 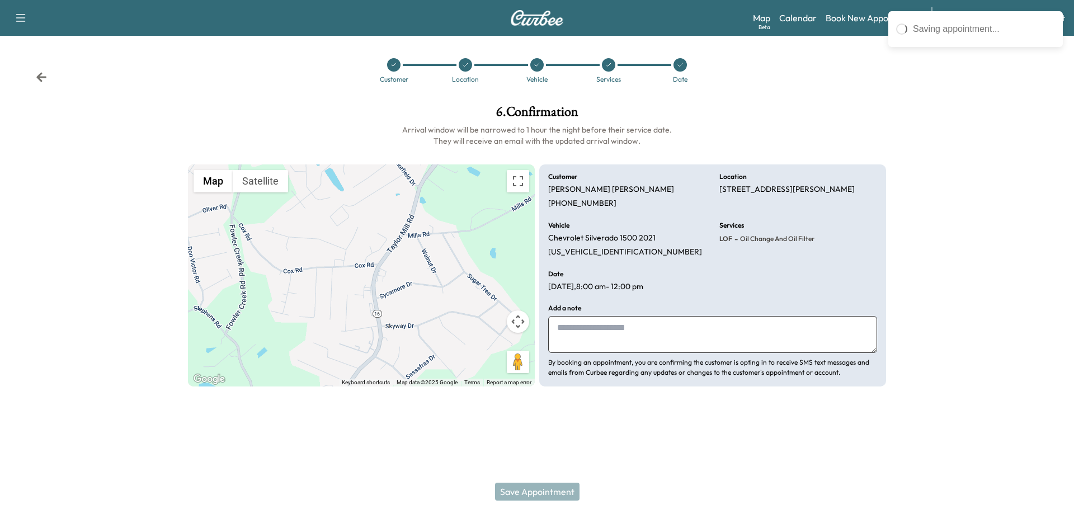 I want to click on button: Keyboard shortcuts, so click(x=366, y=383).